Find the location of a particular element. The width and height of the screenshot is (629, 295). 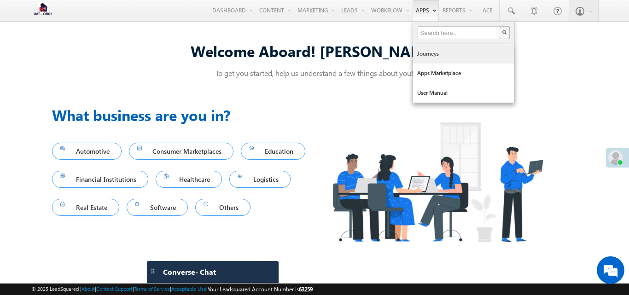

img: Search is located at coordinates (505, 32).